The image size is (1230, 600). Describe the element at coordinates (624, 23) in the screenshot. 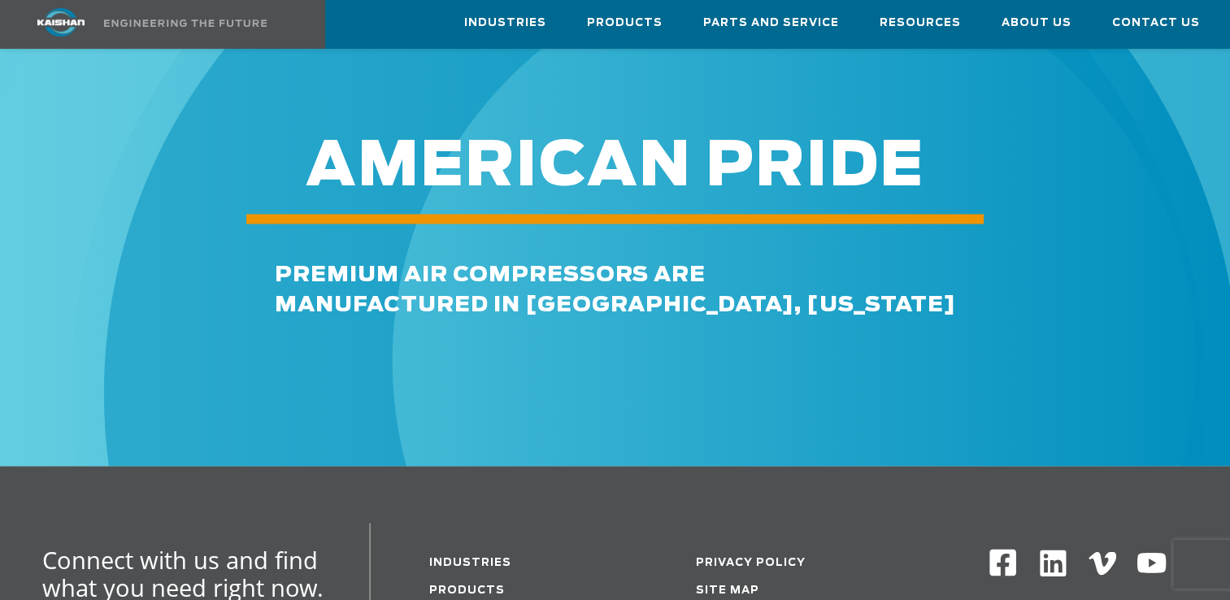

I see `span: Products` at that location.